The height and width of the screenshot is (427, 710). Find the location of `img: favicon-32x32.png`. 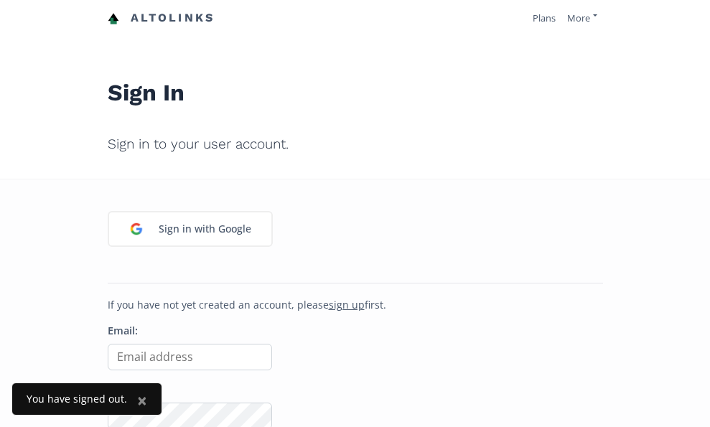

img: favicon-32x32.png is located at coordinates (113, 19).